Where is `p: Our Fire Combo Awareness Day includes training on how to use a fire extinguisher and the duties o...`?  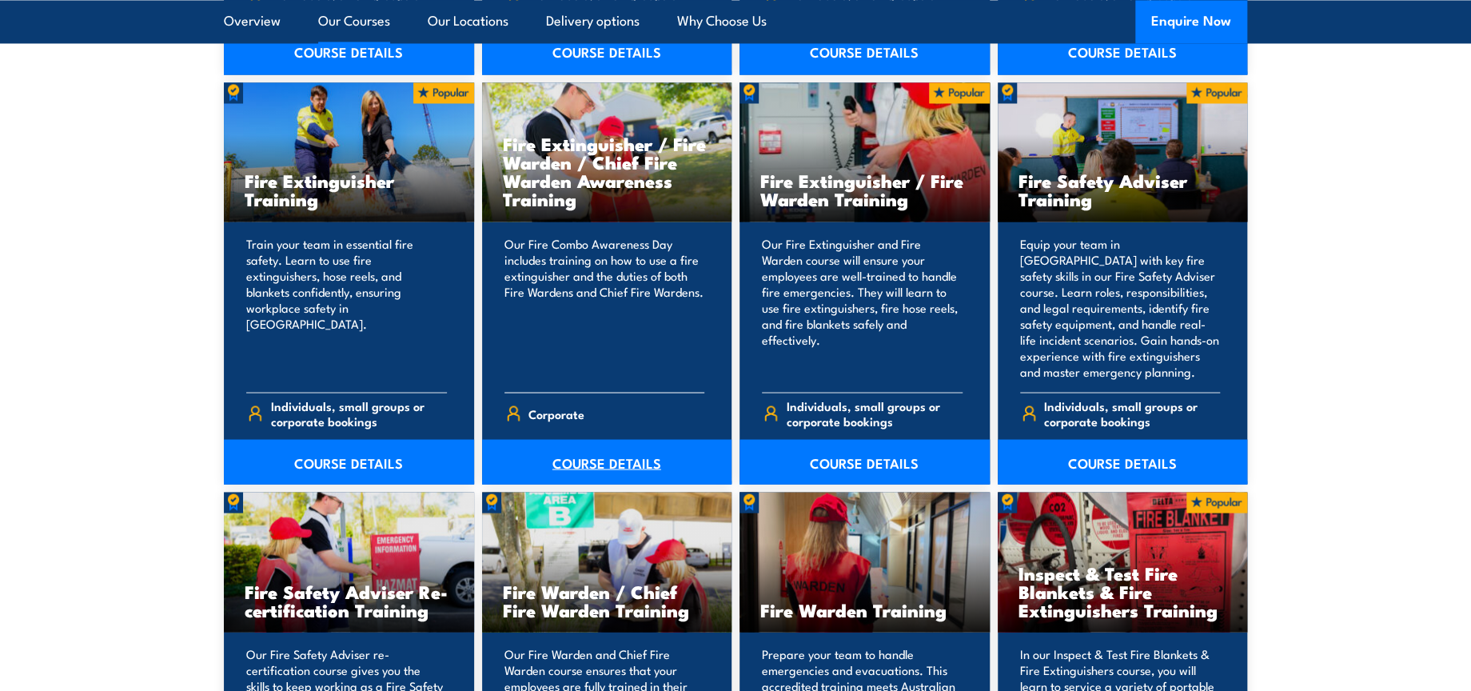 p: Our Fire Combo Awareness Day includes training on how to use a fire extinguisher and the duties o... is located at coordinates (604, 307).